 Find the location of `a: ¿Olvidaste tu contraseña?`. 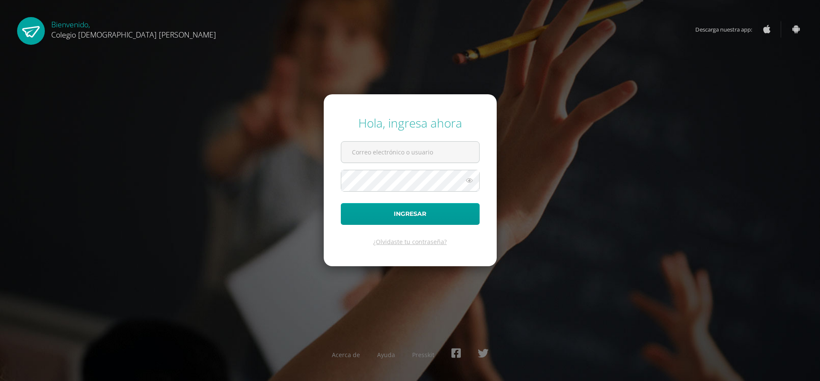

a: ¿Olvidaste tu contraseña? is located at coordinates (410, 242).